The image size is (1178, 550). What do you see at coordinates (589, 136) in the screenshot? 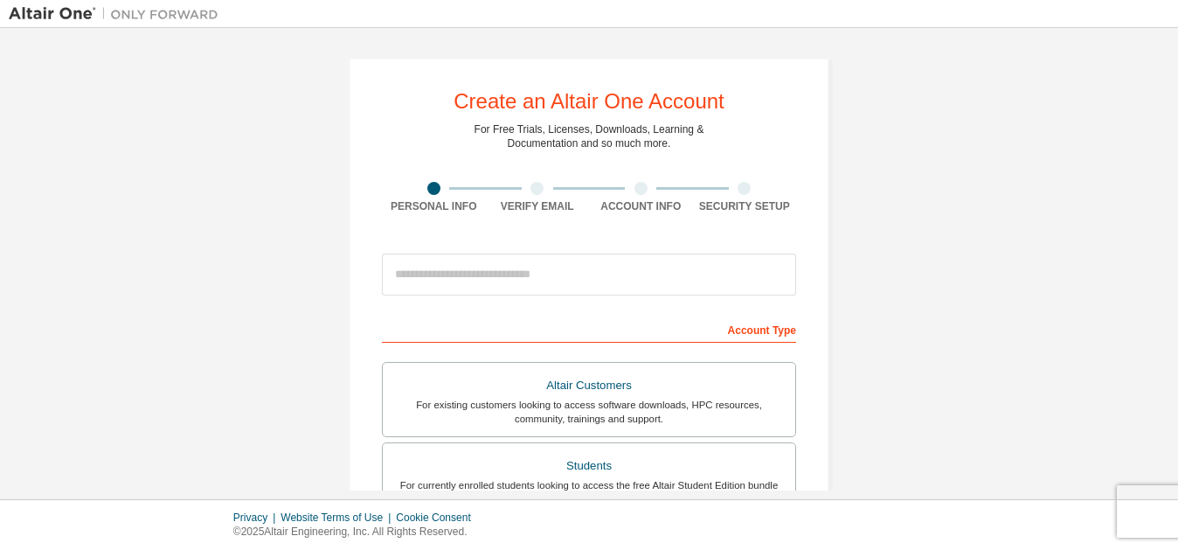
I see `div: For Free Trials, Licenses, Downloads, Learning & Documentation and so much more.` at bounding box center [589, 136].